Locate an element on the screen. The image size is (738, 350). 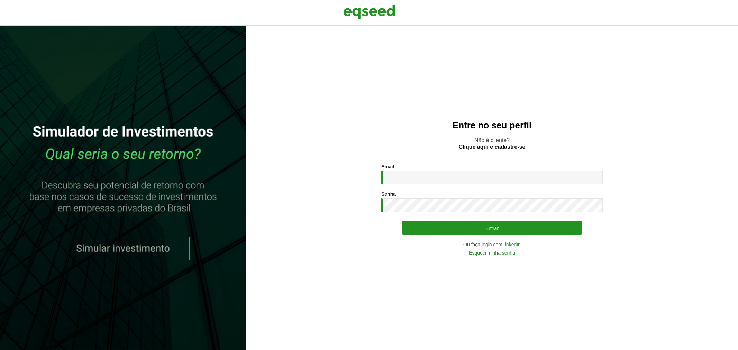
img: EqSeed Logo is located at coordinates (369, 12).